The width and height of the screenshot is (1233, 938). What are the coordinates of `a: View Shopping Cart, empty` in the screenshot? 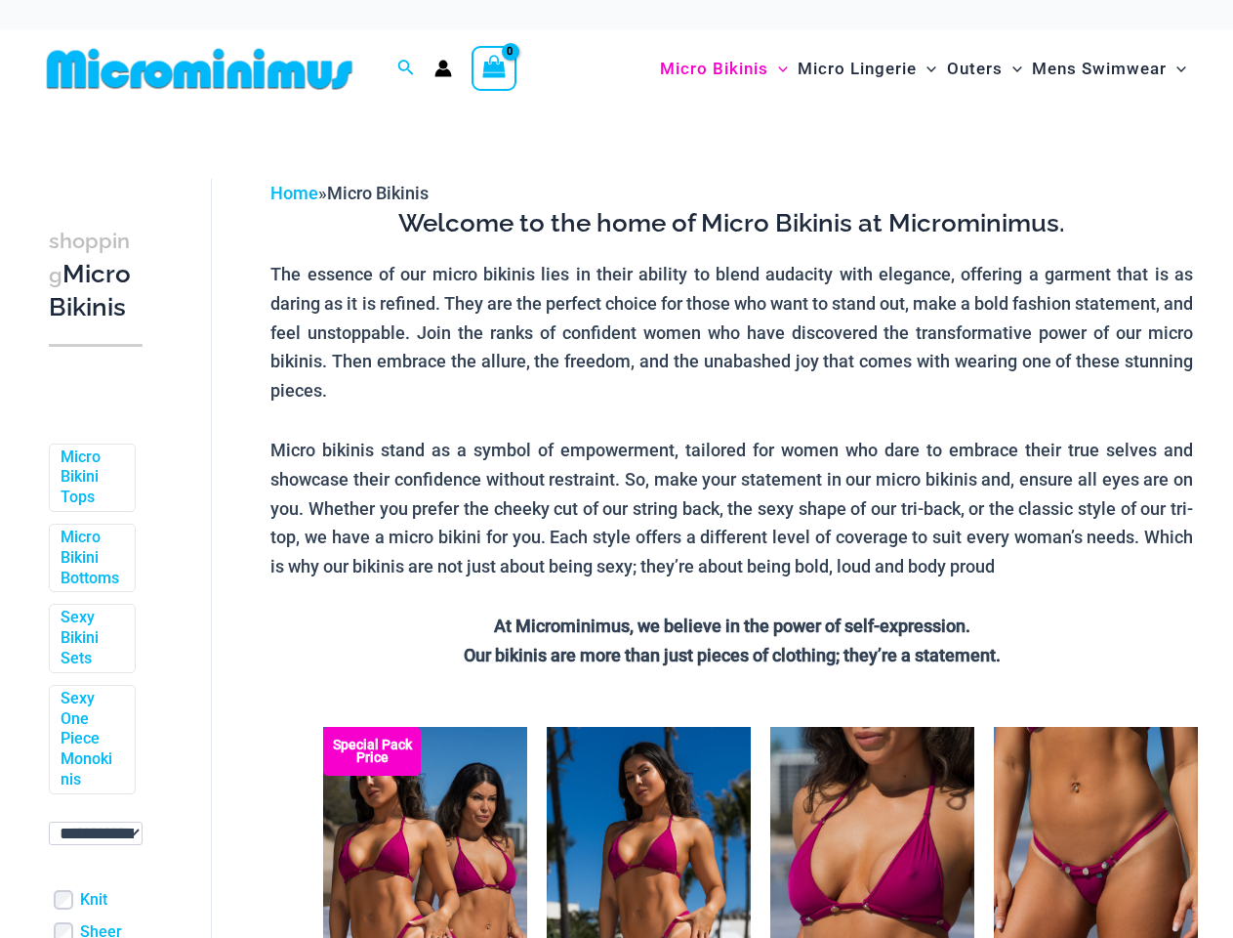 It's located at (494, 68).